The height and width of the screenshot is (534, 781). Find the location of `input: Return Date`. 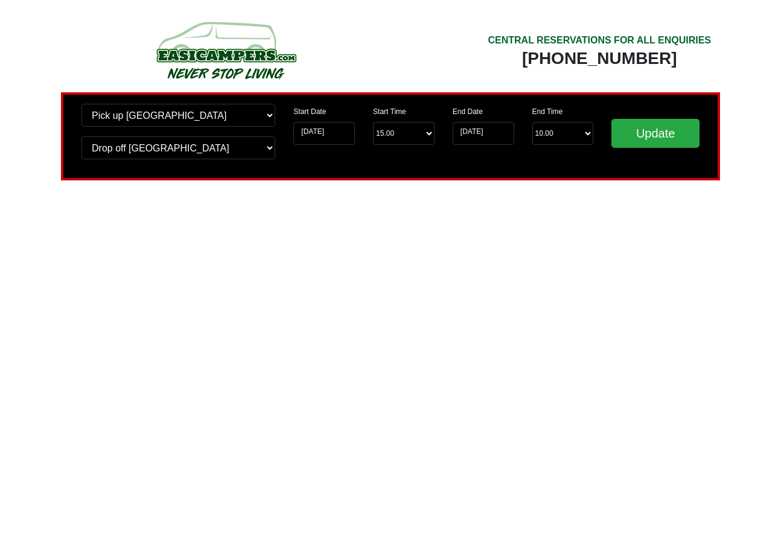

input: Return Date is located at coordinates (484, 133).